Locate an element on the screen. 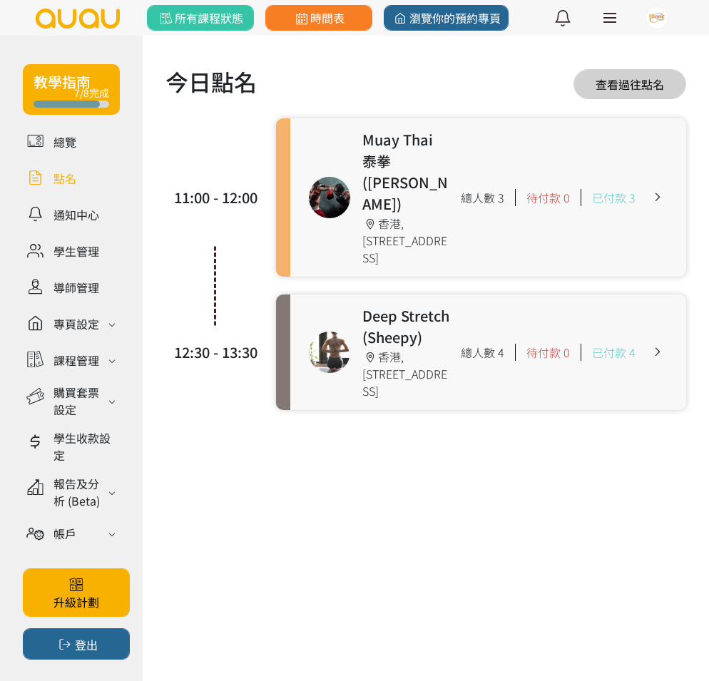  img: logo.svg is located at coordinates (78, 19).